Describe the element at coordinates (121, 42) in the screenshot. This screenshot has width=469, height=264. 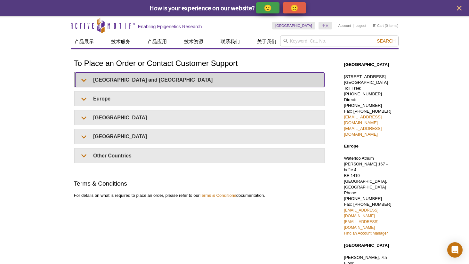
I see `a: 技术服务` at that location.